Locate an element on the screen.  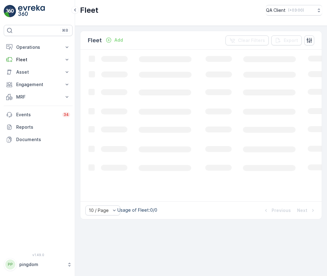
p: Events is located at coordinates (37, 115).